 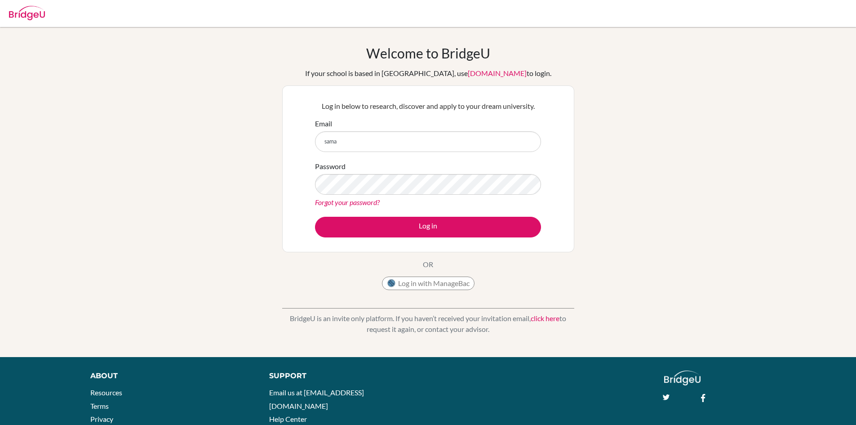 I want to click on p: BridgeU is an invite only platform. If you haven’t received your invitation email, to request it ..., so click(x=428, y=323).